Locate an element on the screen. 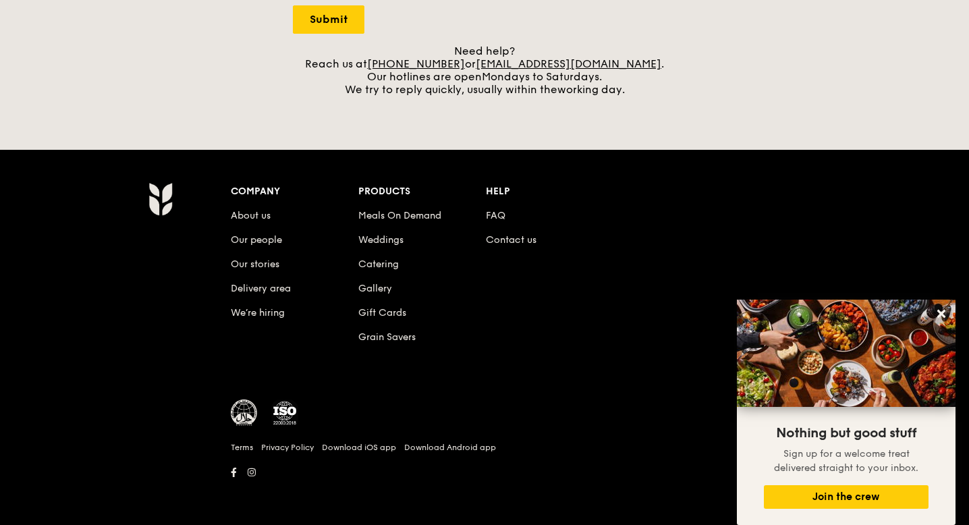 The image size is (969, 525). a: Gallery is located at coordinates (375, 288).